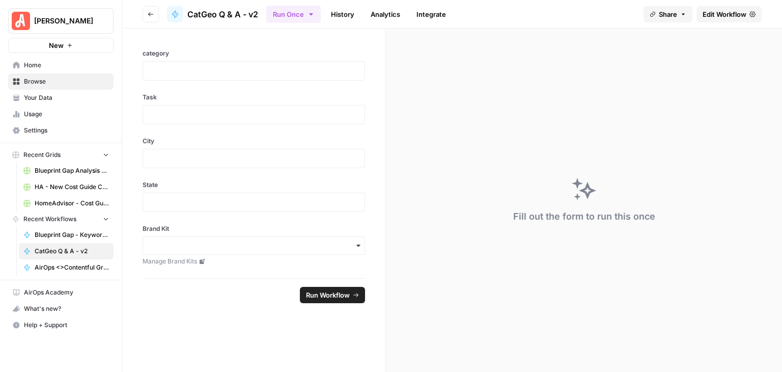 Image resolution: width=782 pixels, height=372 pixels. Describe the element at coordinates (385, 14) in the screenshot. I see `a: Analytics` at that location.